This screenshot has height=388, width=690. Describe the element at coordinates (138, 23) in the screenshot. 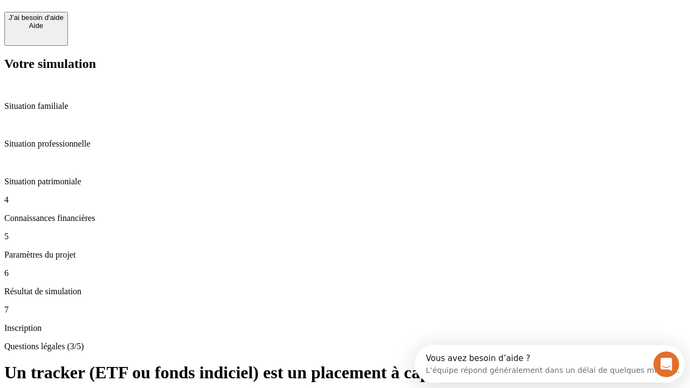

I see `div: L’équipe répond généralement dans un délai de quelques minutes.` at that location.